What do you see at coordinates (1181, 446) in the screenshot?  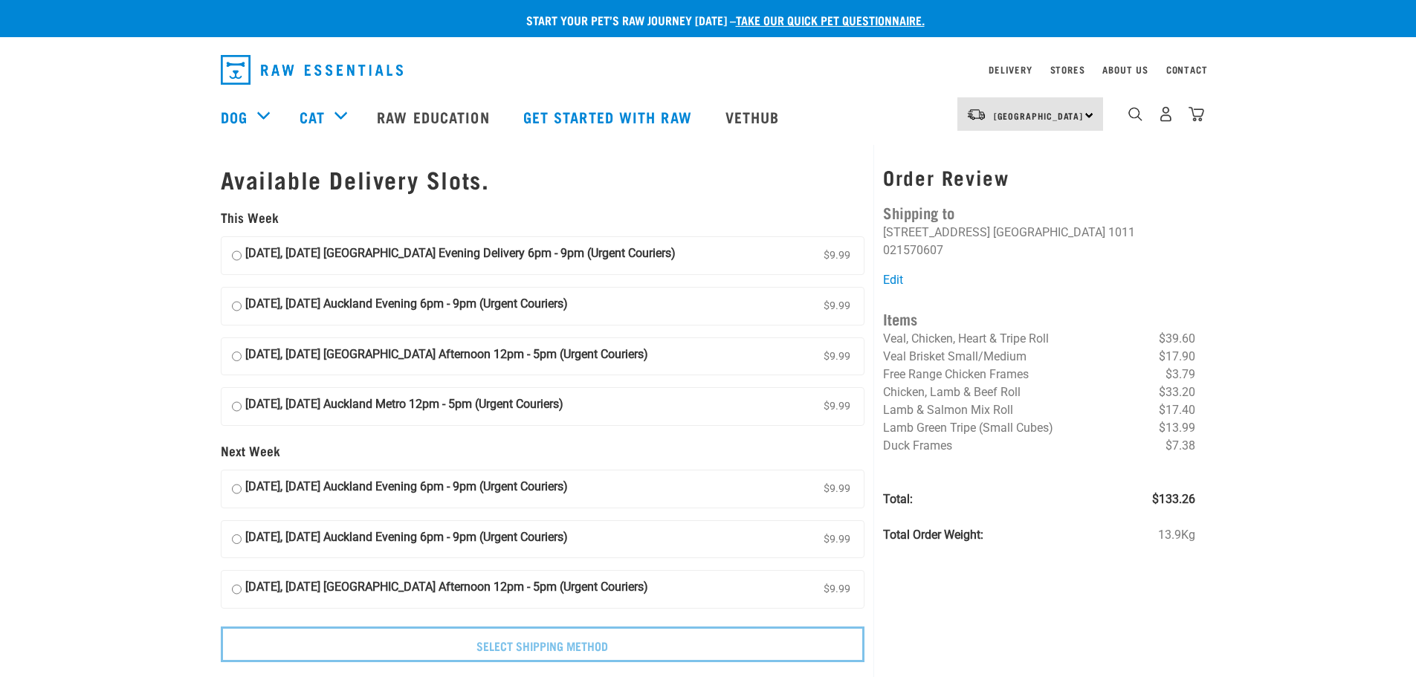 I see `span: $7.38` at bounding box center [1181, 446].